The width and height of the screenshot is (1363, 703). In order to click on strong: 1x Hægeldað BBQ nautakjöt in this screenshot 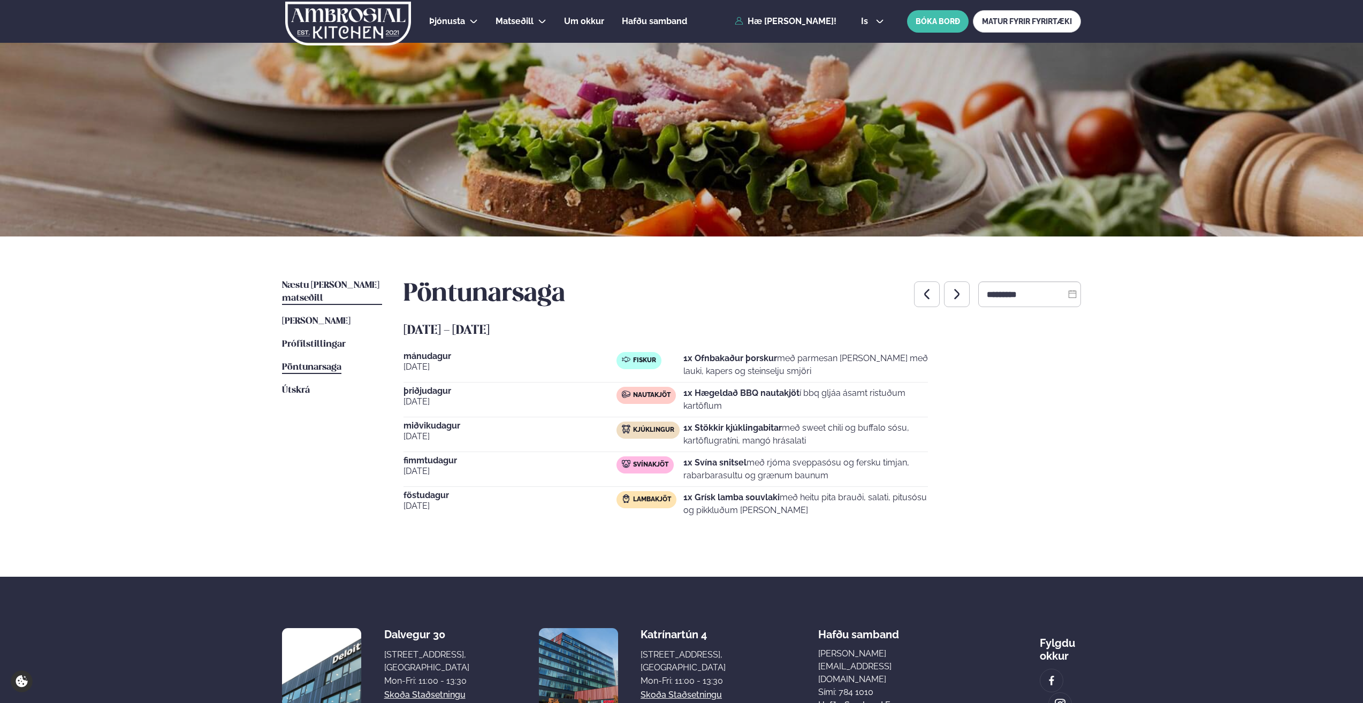, I will do `click(741, 393)`.